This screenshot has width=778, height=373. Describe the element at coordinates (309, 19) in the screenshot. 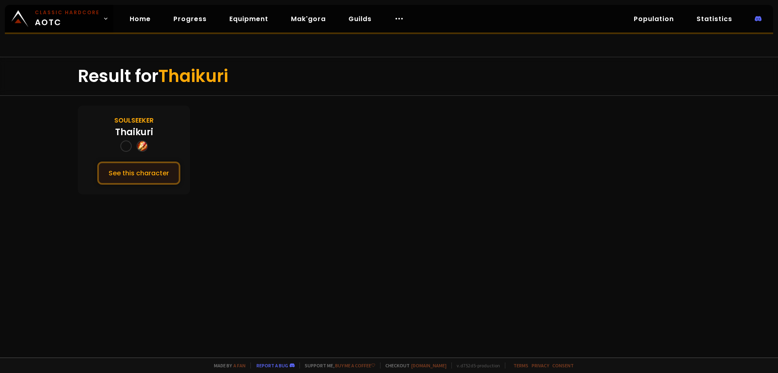

I see `a: Mak'gora` at that location.